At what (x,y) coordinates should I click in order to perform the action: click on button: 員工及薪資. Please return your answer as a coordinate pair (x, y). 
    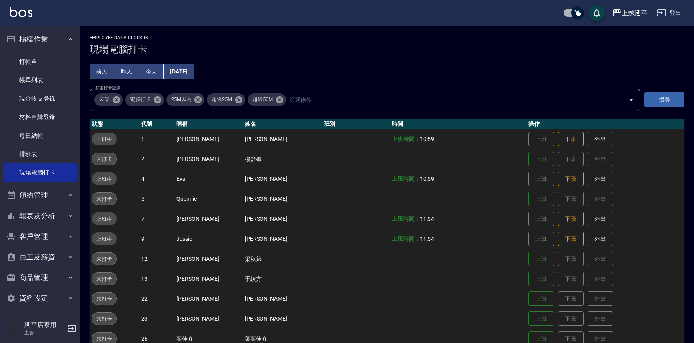
    Looking at the image, I should click on (40, 257).